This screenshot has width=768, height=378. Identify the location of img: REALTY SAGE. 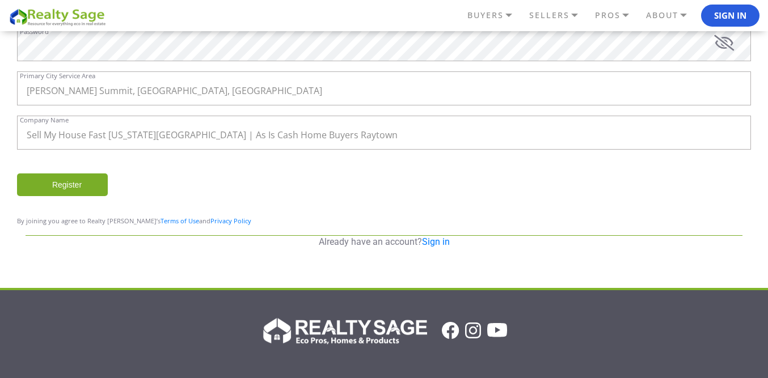
(60, 16).